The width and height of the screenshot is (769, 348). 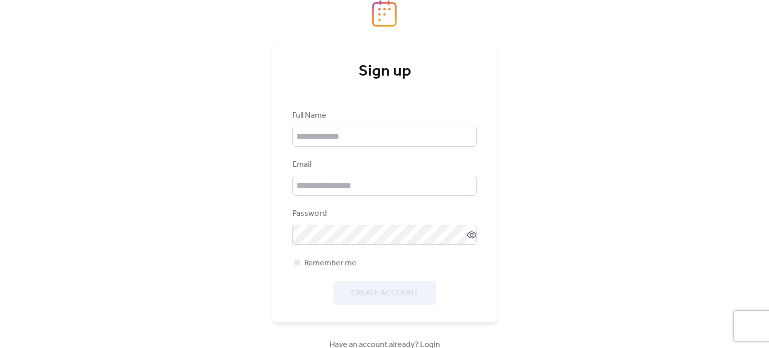 I want to click on div: Sign up, so click(x=384, y=72).